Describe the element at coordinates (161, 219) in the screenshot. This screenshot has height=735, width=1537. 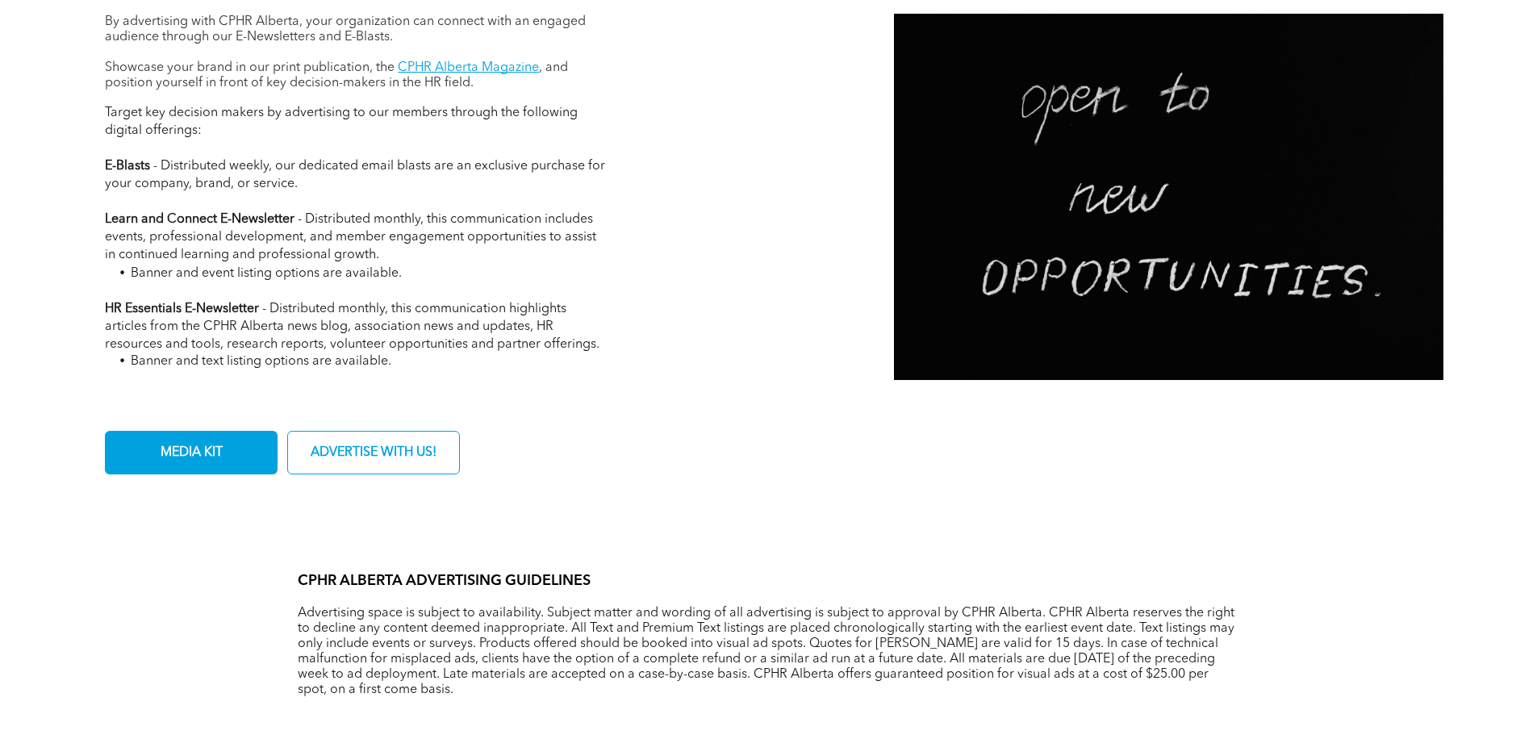
I see `strong: Learn and Connect` at that location.